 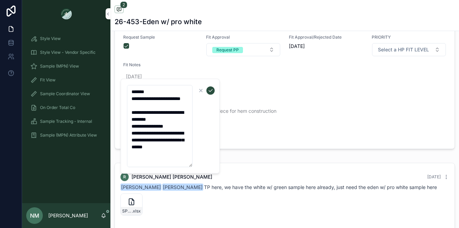 What do you see at coordinates (66, 108) in the screenshot?
I see `a: On Order Total Co` at bounding box center [66, 108].